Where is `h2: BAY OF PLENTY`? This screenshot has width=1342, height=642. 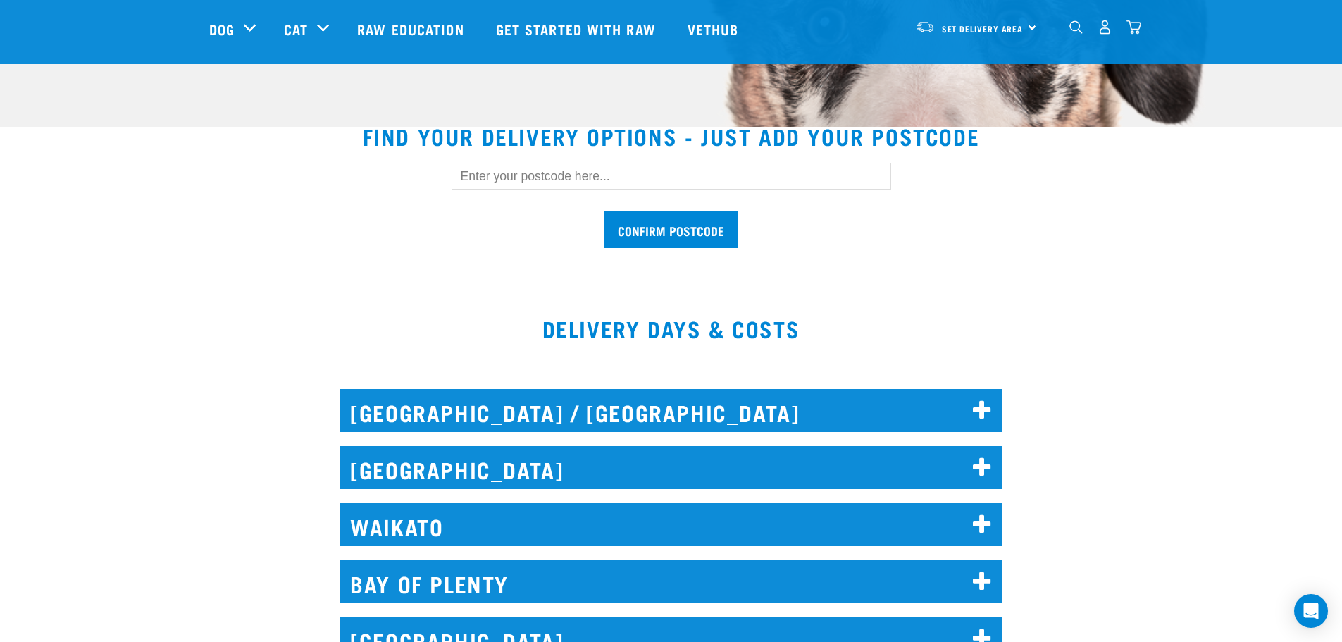
h2: BAY OF PLENTY is located at coordinates (671, 581).